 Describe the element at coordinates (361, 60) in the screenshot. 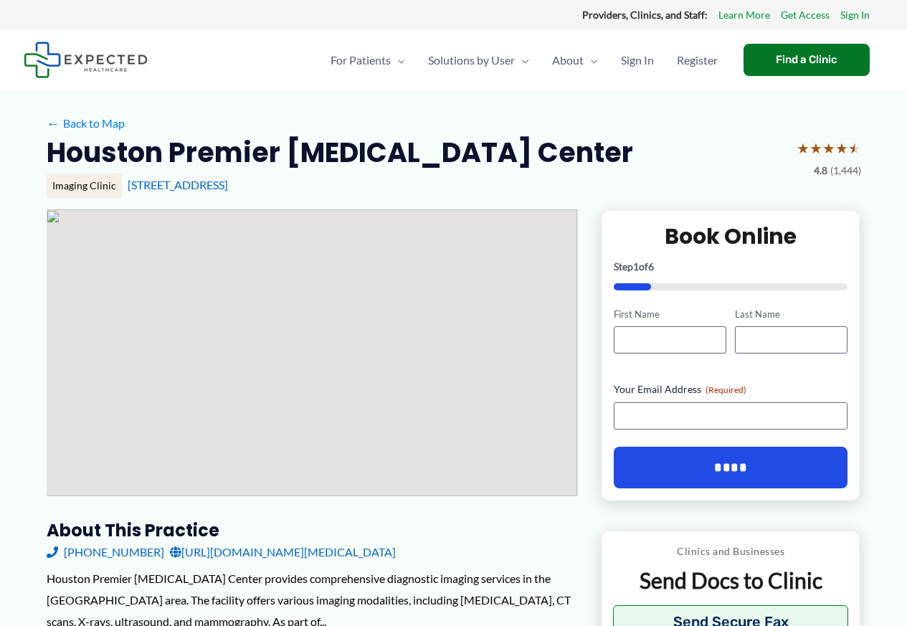

I see `span: For Patients` at that location.